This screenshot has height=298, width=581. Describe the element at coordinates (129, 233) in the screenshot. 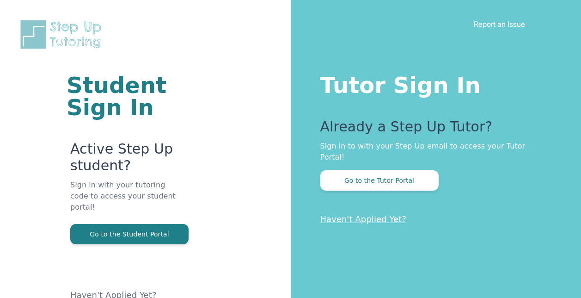

I see `a: Go to the Student Portal` at that location.